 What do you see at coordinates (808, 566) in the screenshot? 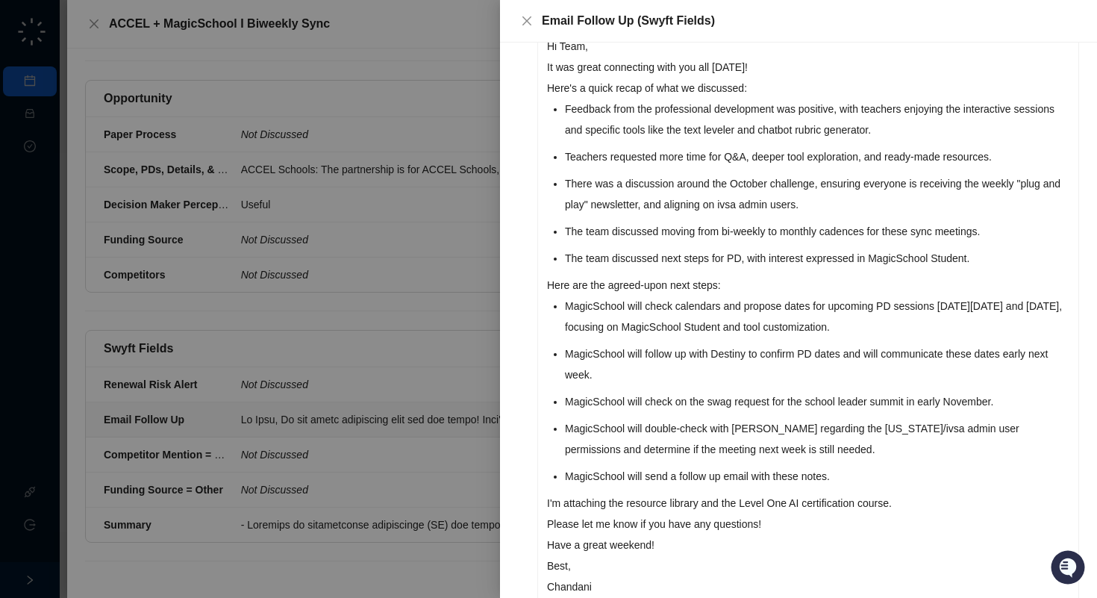
I see `p: Best,` at bounding box center [808, 566].